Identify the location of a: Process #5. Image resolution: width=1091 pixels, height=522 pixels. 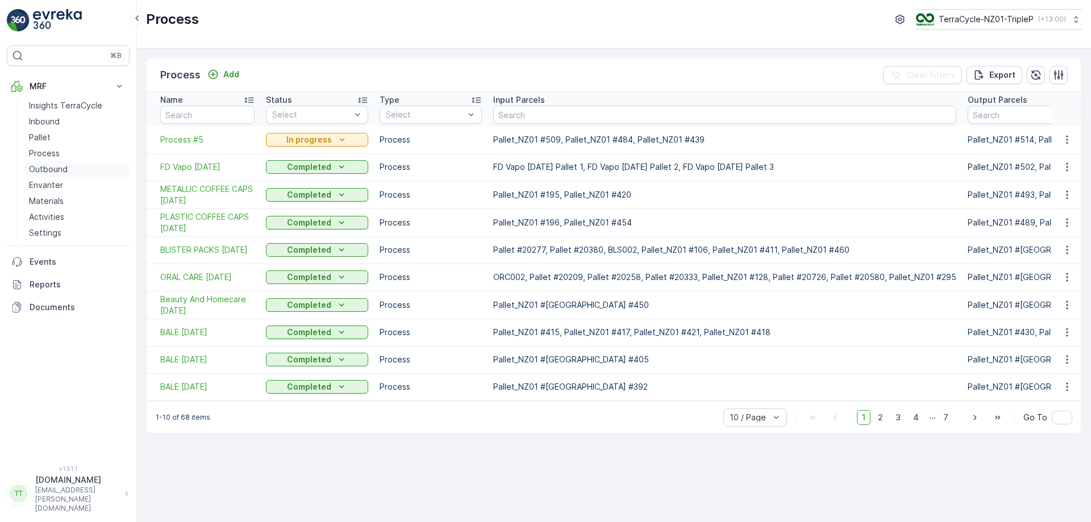
(207, 140).